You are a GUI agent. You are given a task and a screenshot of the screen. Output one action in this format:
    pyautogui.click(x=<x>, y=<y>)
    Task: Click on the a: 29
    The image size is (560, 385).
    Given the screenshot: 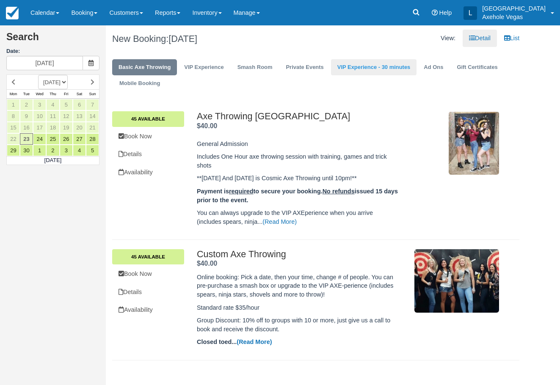 What is the action you would take?
    pyautogui.click(x=13, y=150)
    